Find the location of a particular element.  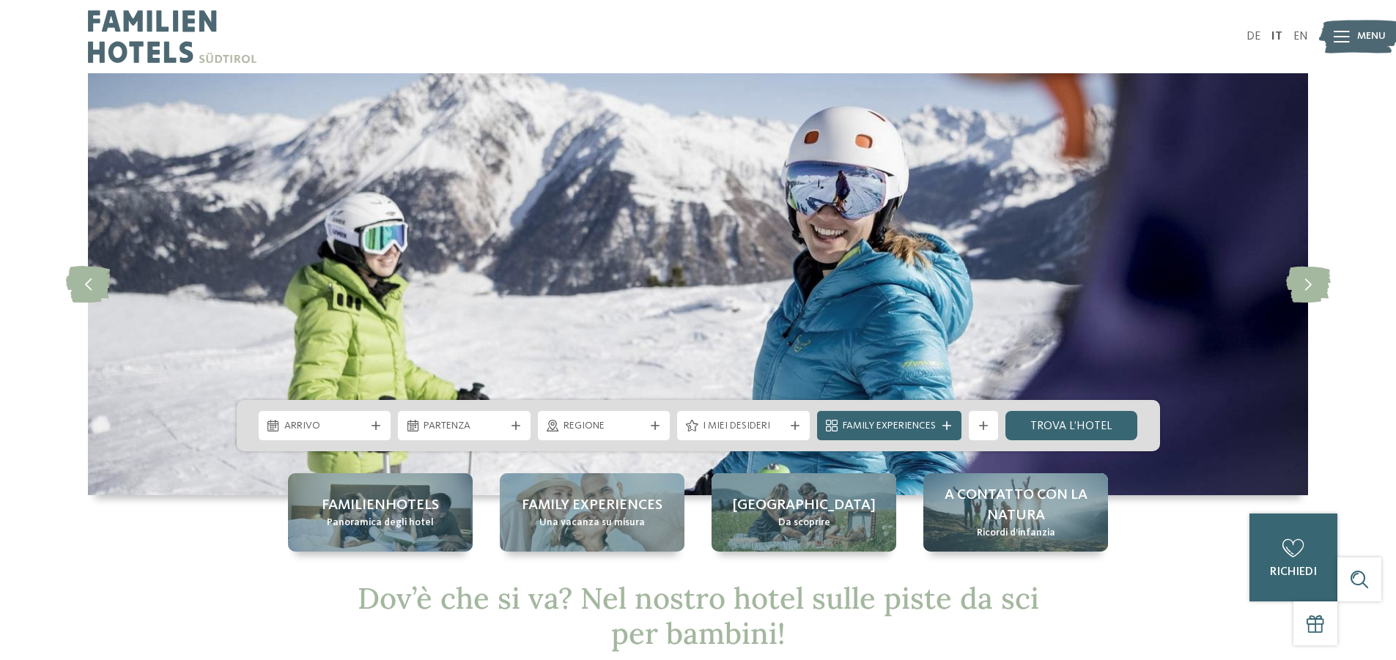

span: Una vacanza su misura is located at coordinates (592, 523).